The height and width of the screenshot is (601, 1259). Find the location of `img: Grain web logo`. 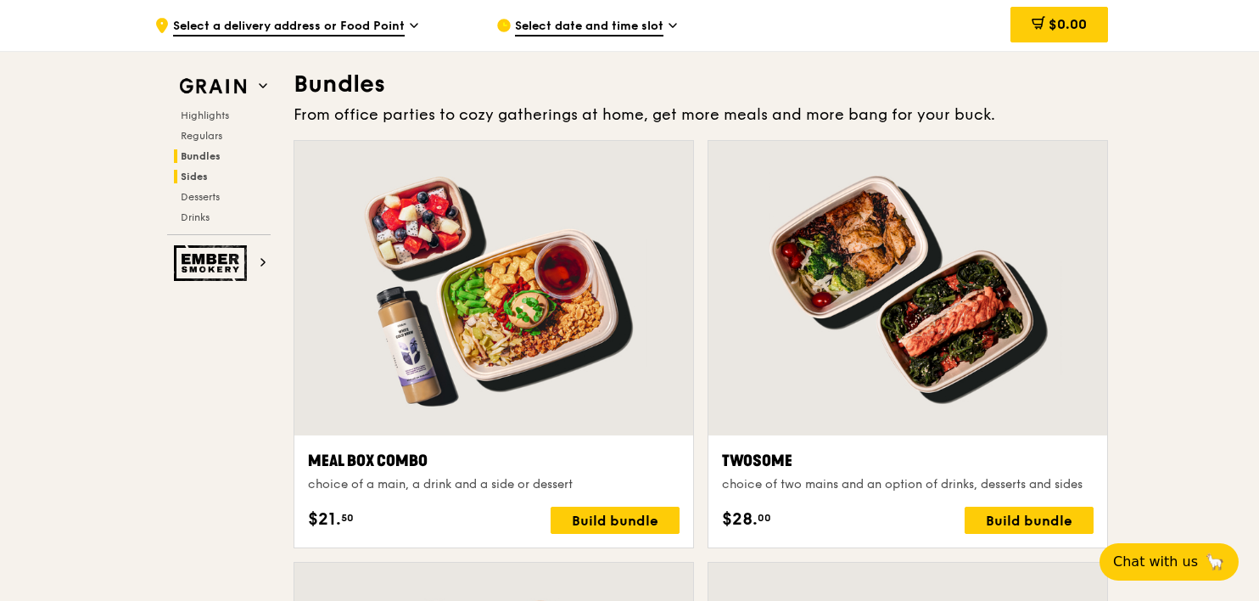

img: Grain web logo is located at coordinates (213, 87).